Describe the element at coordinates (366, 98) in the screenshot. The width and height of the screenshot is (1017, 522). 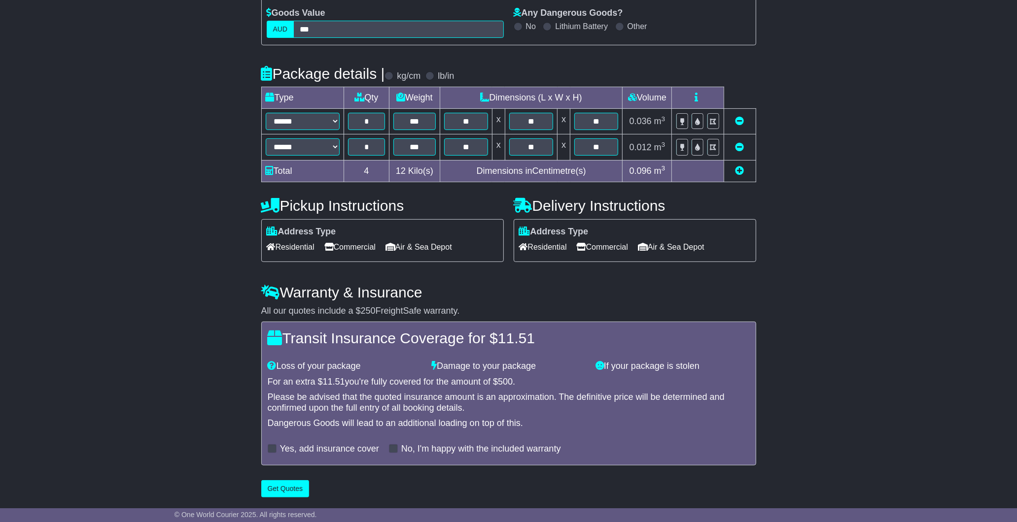
I see `td: Qty` at that location.